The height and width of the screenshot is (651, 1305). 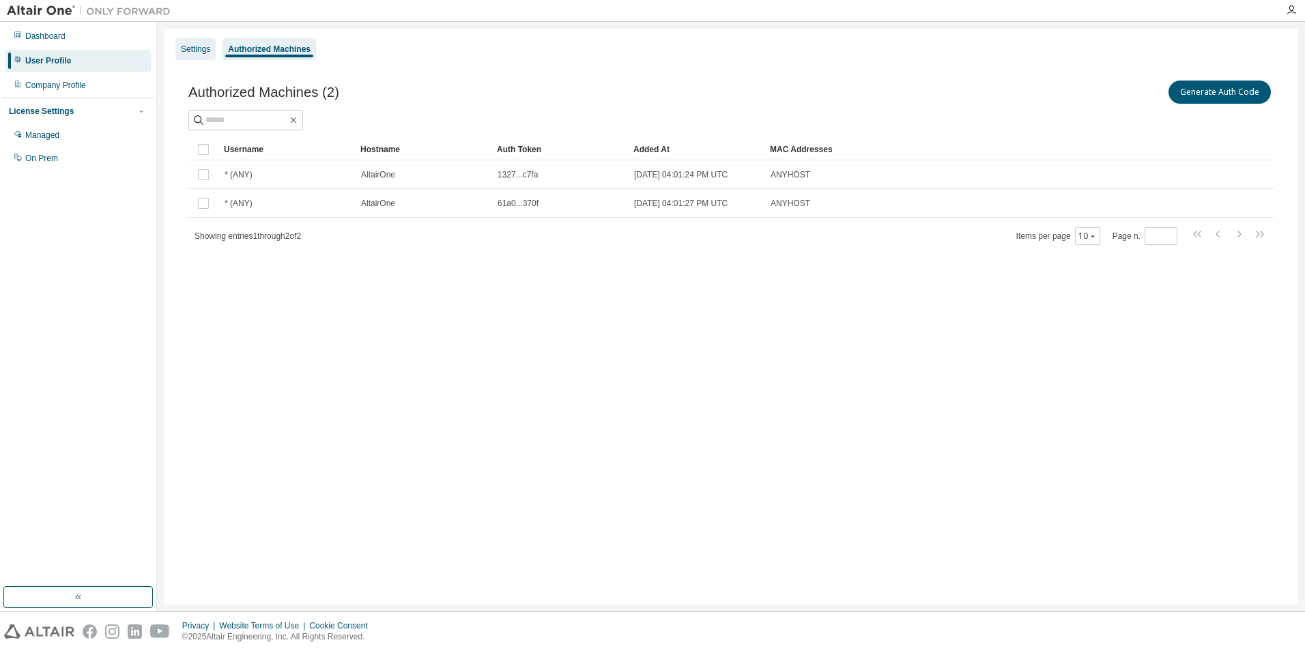 I want to click on span: 1327...c7fa, so click(x=517, y=175).